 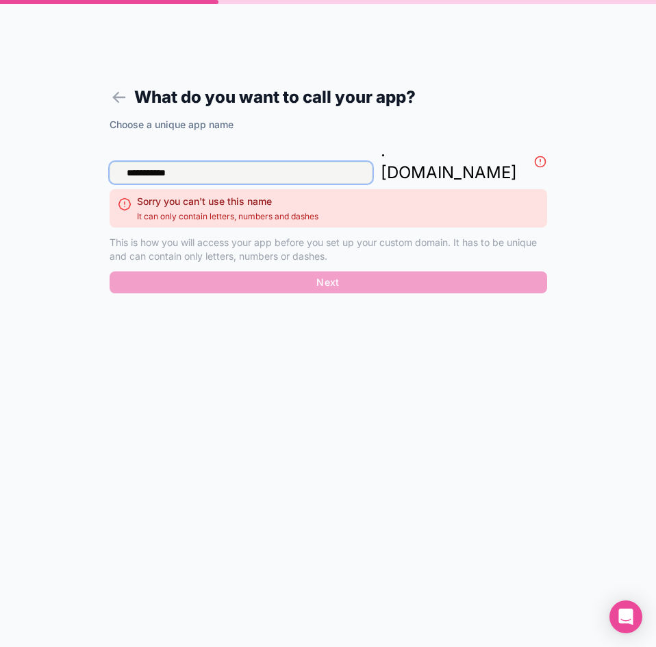 I want to click on label: Choose a unique app name, so click(x=171, y=125).